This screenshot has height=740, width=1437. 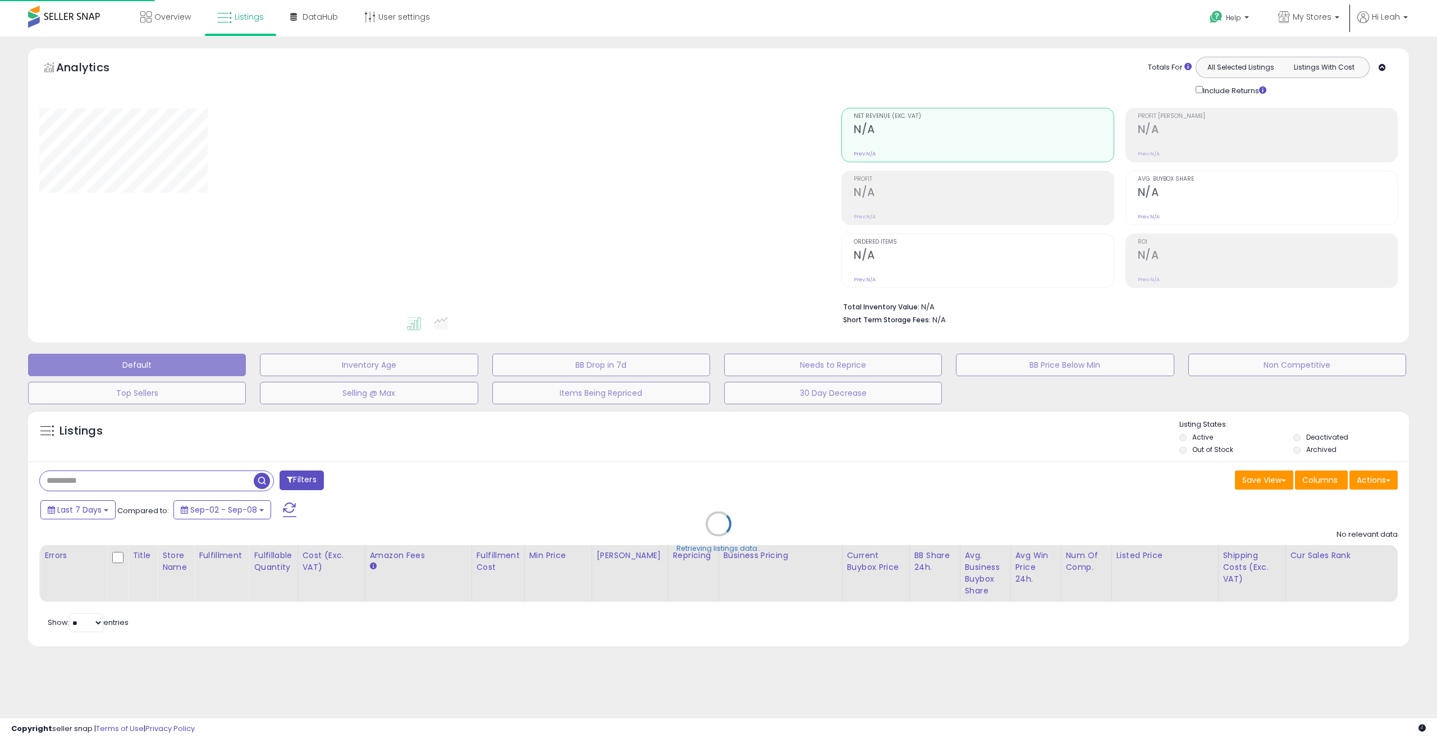 I want to click on span: Hi Leah, so click(x=1386, y=17).